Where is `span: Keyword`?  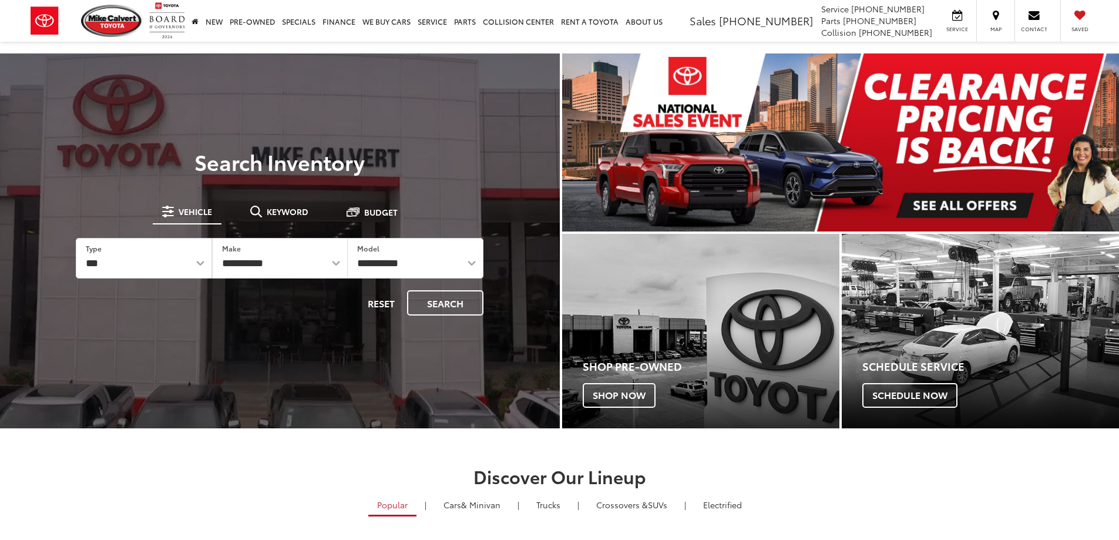 span: Keyword is located at coordinates (287, 211).